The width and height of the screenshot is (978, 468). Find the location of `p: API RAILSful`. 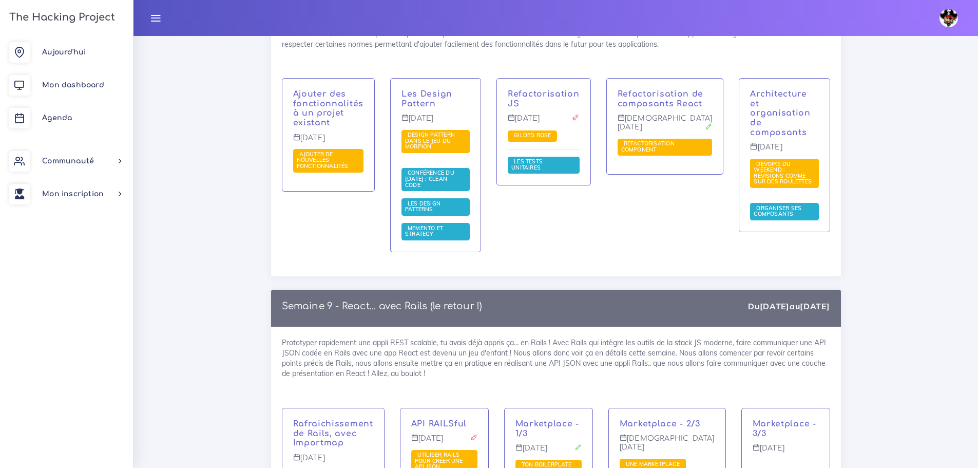

p: API RAILSful is located at coordinates (444, 424).